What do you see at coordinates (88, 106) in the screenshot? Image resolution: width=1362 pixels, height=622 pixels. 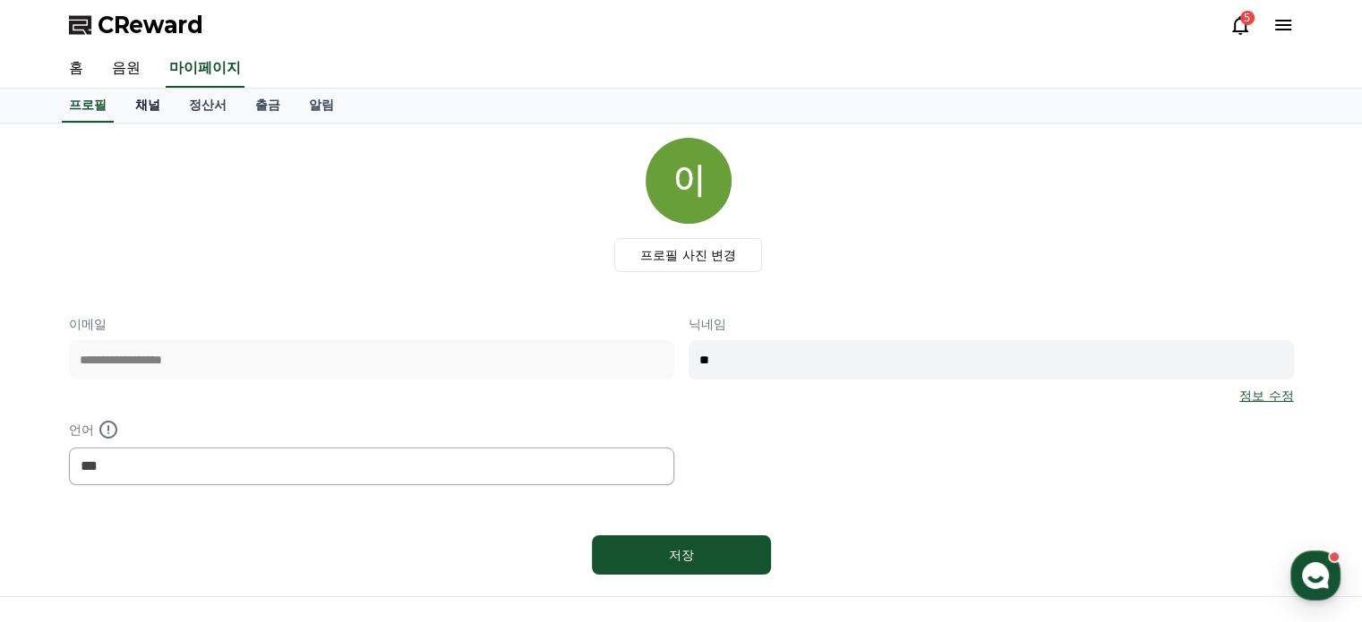 I see `a: 프로필` at bounding box center [88, 106].